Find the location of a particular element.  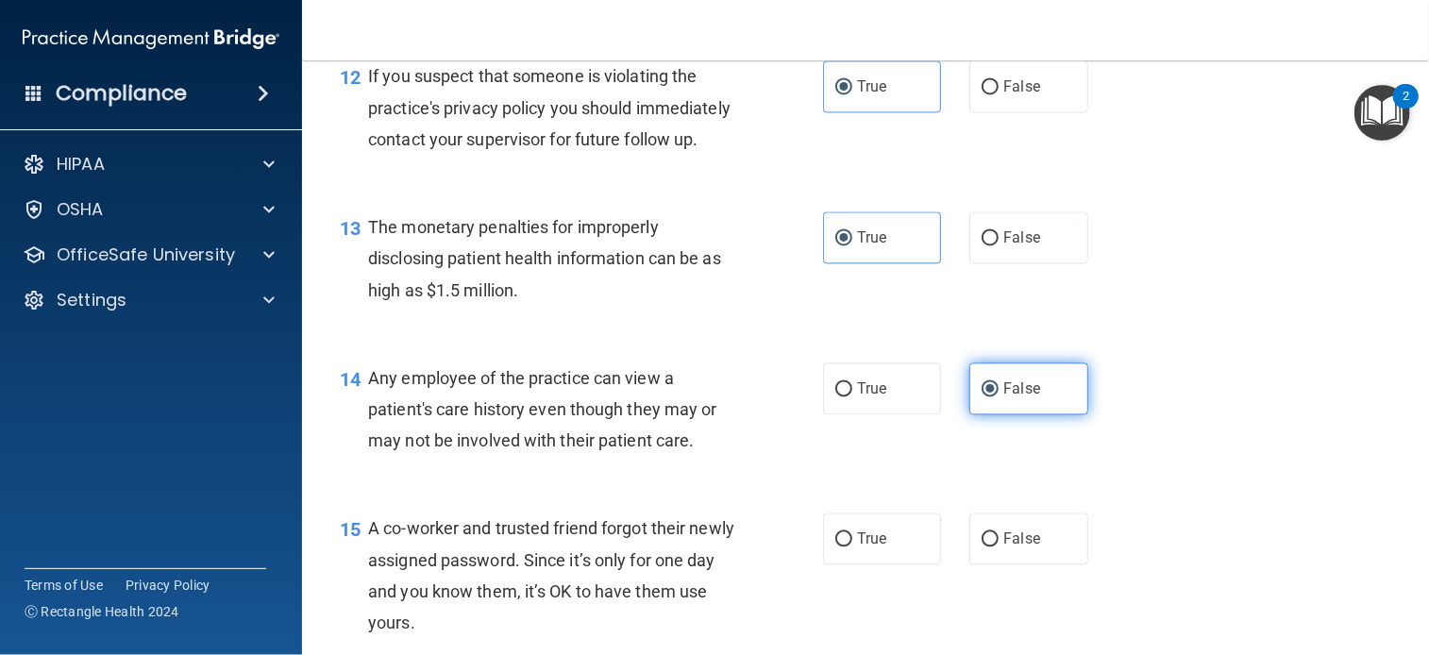

h4: Compliance is located at coordinates (121, 93).